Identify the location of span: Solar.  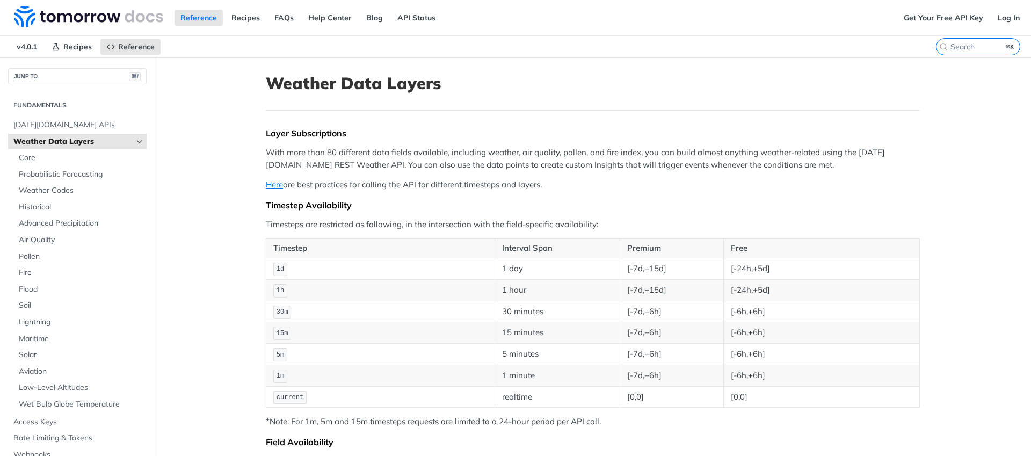
(81, 355).